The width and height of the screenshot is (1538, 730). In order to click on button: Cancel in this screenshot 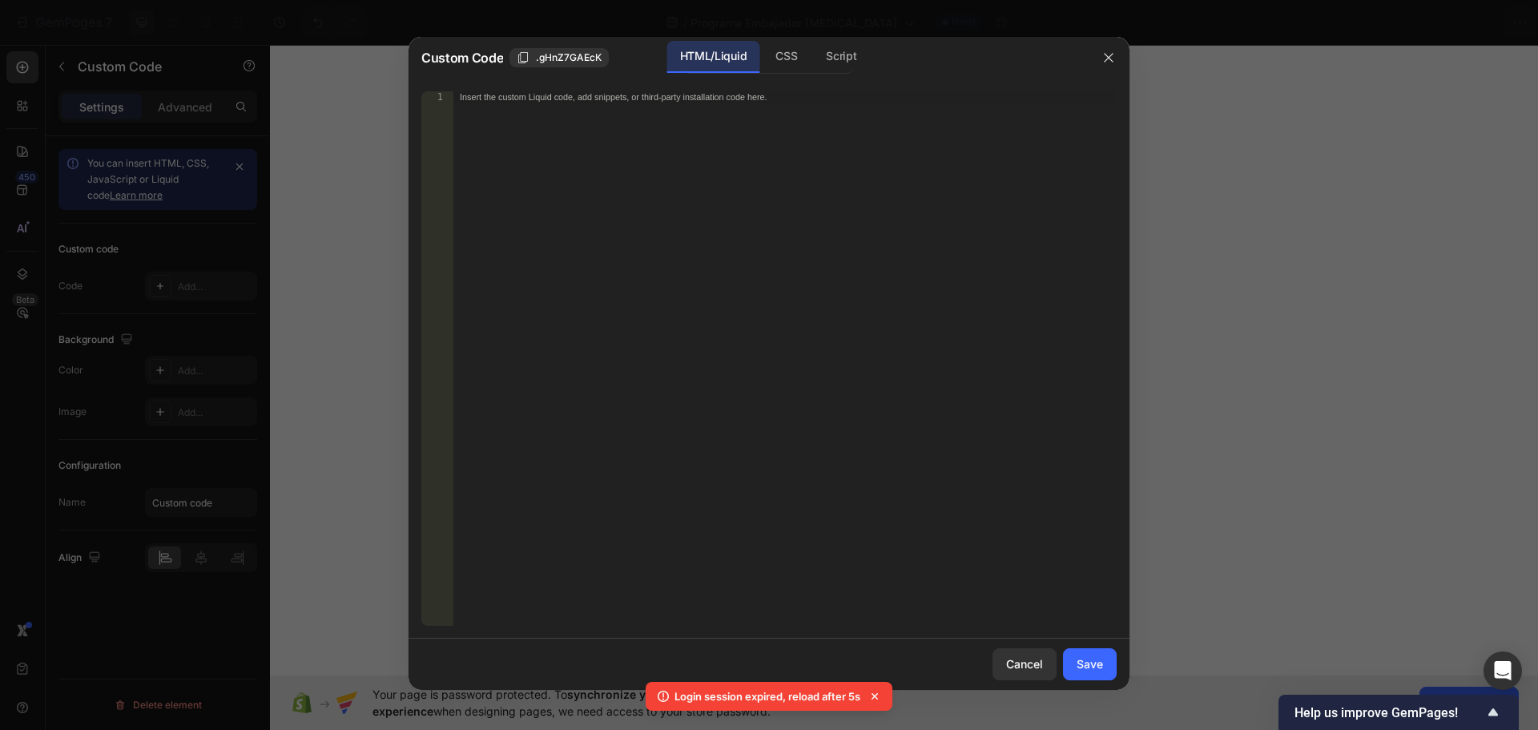, I will do `click(1024, 664)`.